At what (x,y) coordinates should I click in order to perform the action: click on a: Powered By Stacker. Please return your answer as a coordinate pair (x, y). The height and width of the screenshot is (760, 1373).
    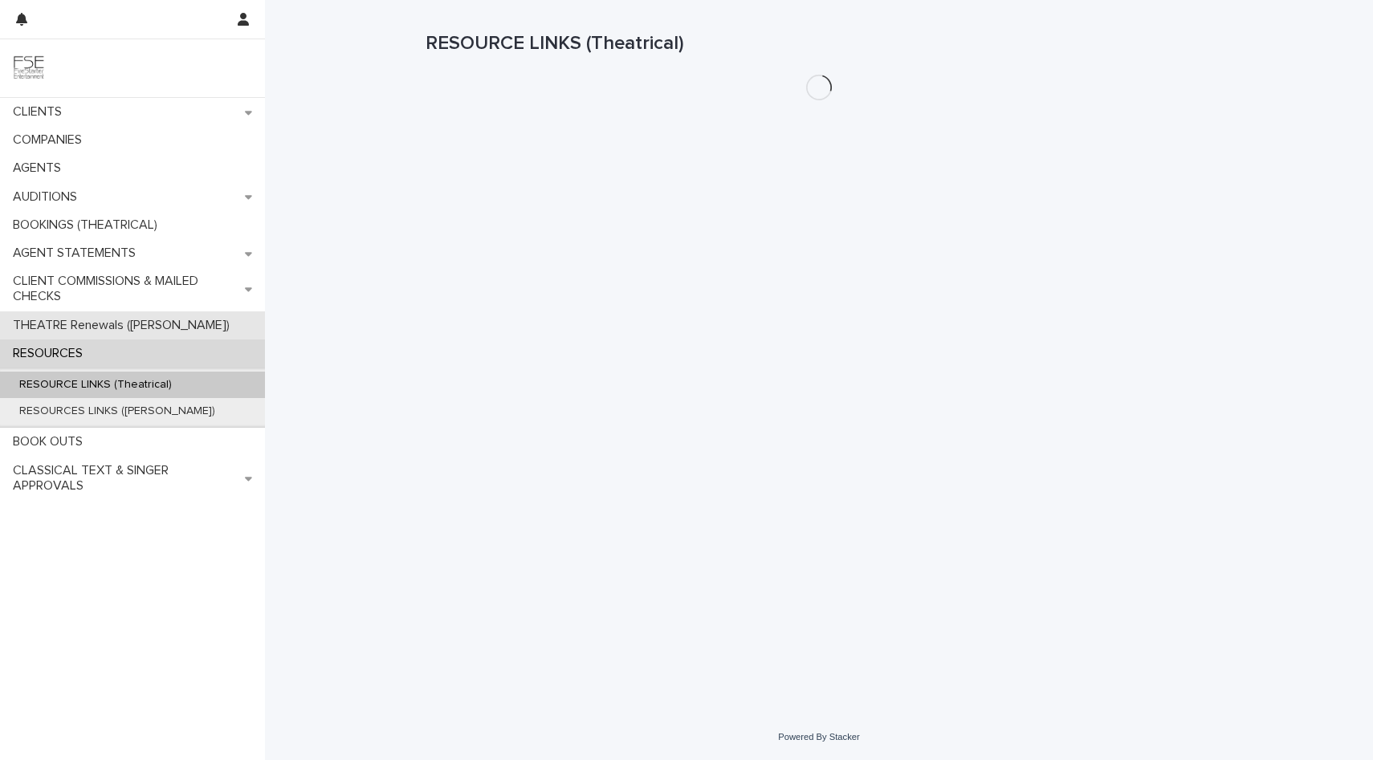
    Looking at the image, I should click on (818, 737).